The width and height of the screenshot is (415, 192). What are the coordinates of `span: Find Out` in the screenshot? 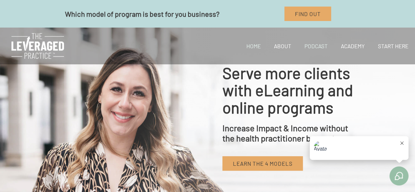 It's located at (308, 14).